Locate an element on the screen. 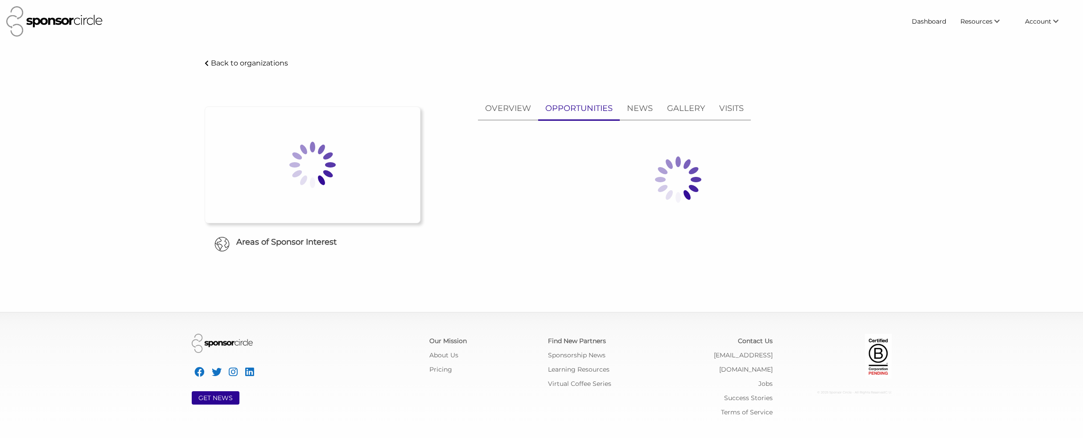 This screenshot has width=1083, height=438. img: Globe Icon is located at coordinates (222, 244).